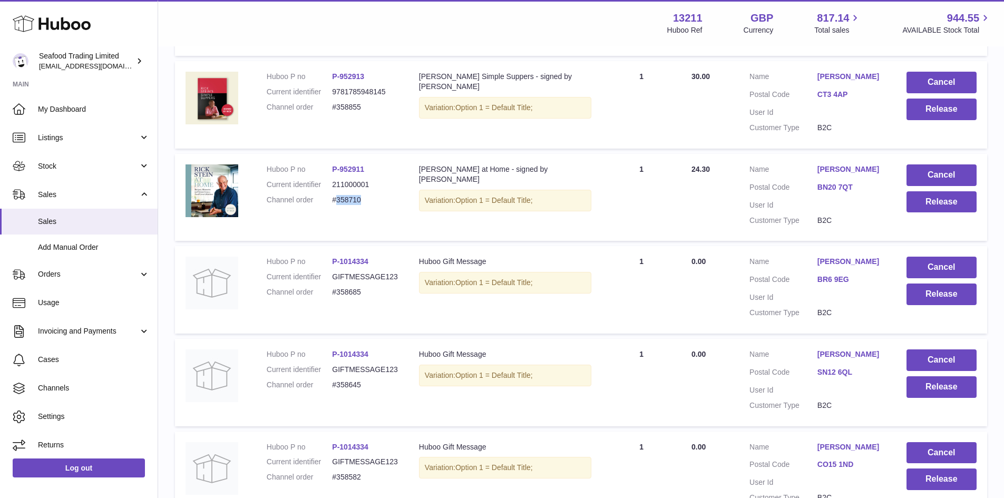  Describe the element at coordinates (94, 247) in the screenshot. I see `span: Add Manual Order` at that location.